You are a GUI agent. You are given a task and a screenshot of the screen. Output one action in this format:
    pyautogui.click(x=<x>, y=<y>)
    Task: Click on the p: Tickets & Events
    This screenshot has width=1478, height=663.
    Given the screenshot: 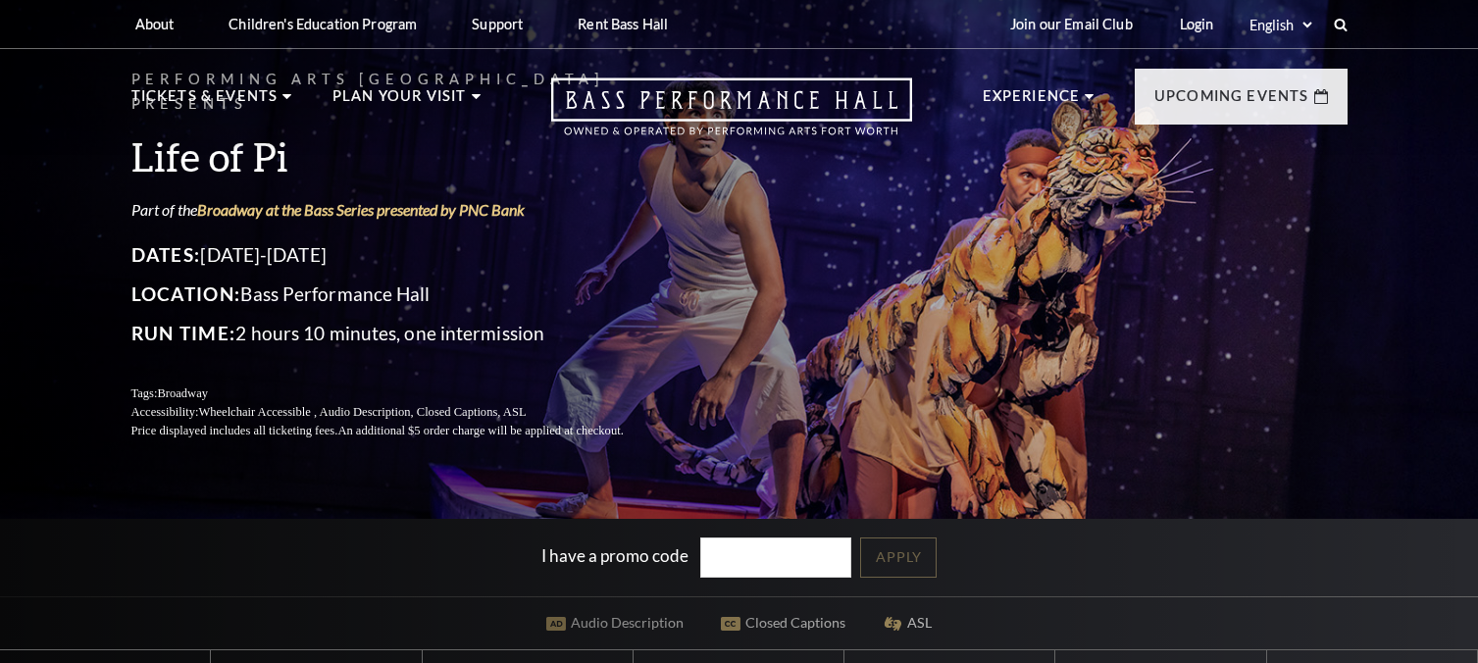 What is the action you would take?
    pyautogui.click(x=205, y=102)
    